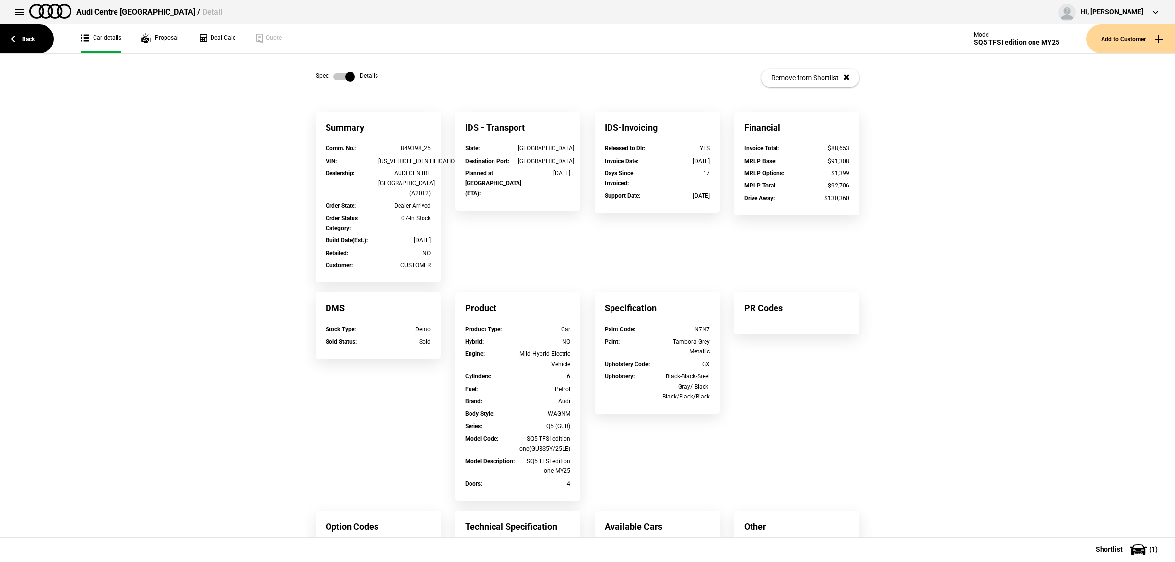 Image resolution: width=1175 pixels, height=562 pixels. What do you see at coordinates (764, 173) in the screenshot?
I see `strong: MRLP Options :` at bounding box center [764, 173].